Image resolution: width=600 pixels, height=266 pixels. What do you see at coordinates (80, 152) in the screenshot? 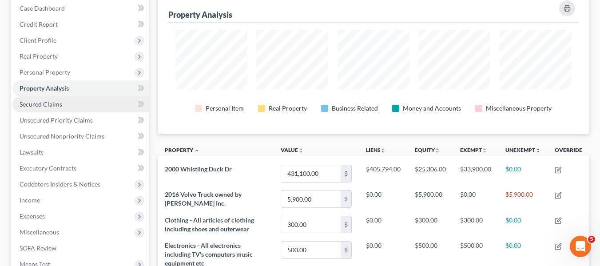
I see `a: Lawsuits` at bounding box center [80, 152].